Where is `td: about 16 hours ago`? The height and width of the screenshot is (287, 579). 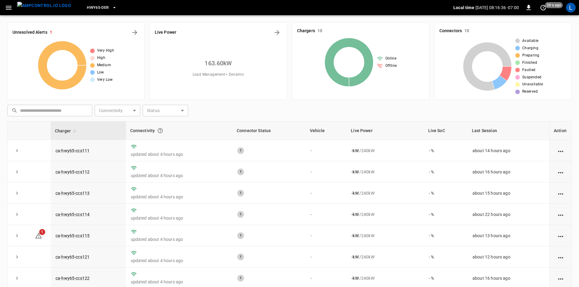
td: about 16 hours ago is located at coordinates (509, 172).